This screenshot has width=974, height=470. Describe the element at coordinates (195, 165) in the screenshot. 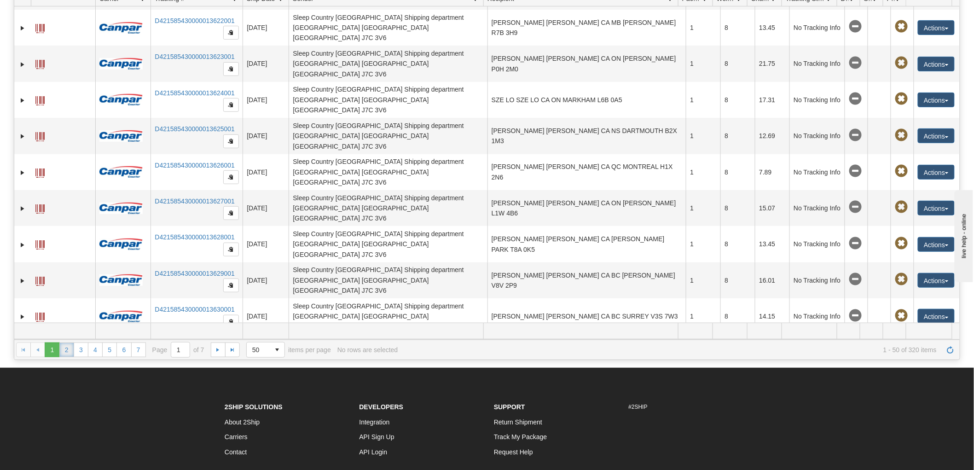

I see `a: D421585430000013626001` at that location.